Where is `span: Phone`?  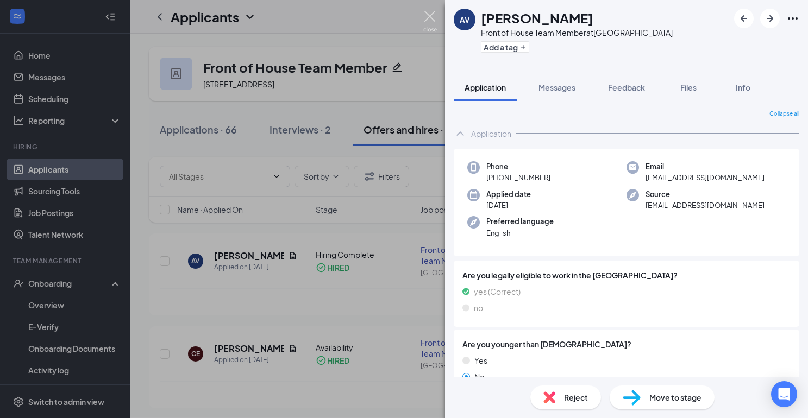
span: Phone is located at coordinates (518, 167).